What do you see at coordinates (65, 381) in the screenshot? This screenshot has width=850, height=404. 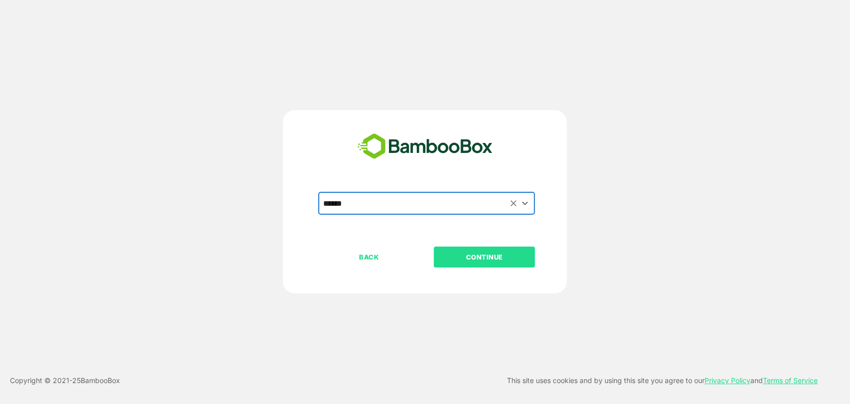 I see `p: Copyright © 2021- 25 BambooBox` at bounding box center [65, 381].